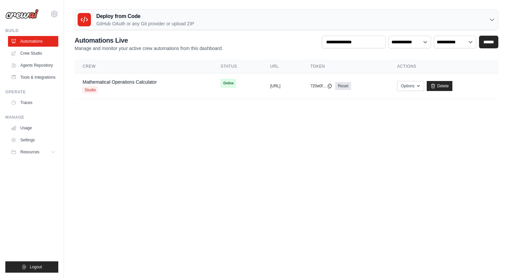 The height and width of the screenshot is (278, 509). What do you see at coordinates (33, 128) in the screenshot?
I see `a: Usage` at bounding box center [33, 128].